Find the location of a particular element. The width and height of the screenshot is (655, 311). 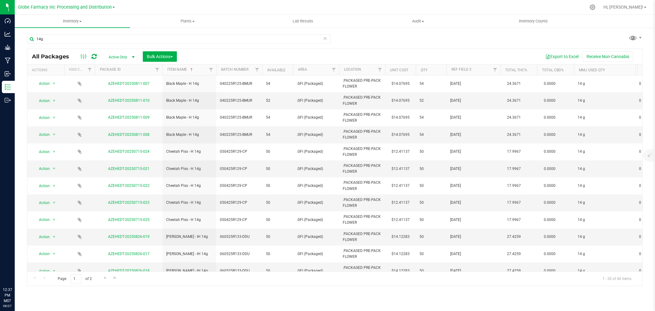

a: Total THC% is located at coordinates (516, 70).